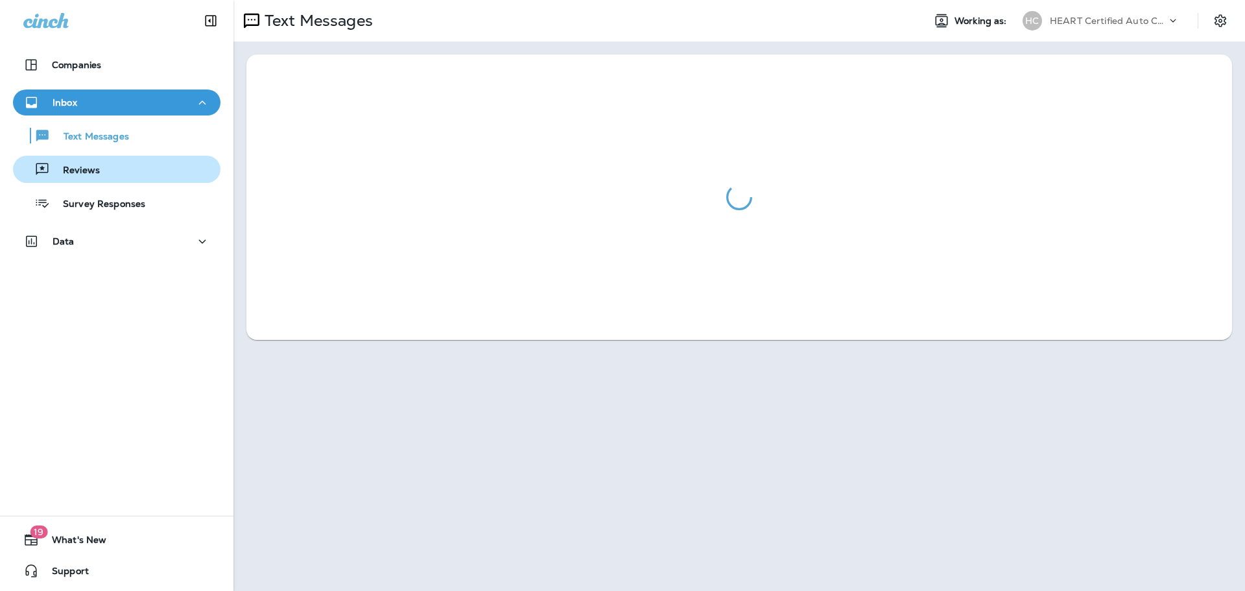  What do you see at coordinates (97, 204) in the screenshot?
I see `p: Survey Responses` at bounding box center [97, 204].